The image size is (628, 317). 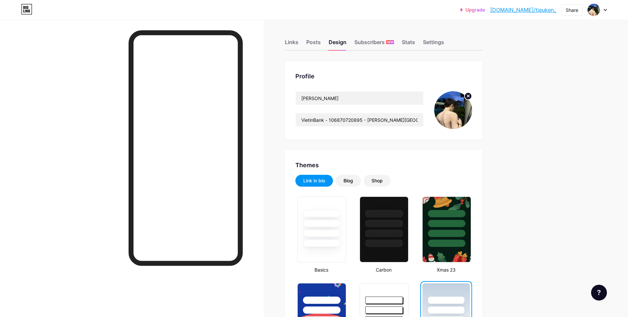 What do you see at coordinates (321, 270) in the screenshot?
I see `div: Basics` at bounding box center [321, 270].